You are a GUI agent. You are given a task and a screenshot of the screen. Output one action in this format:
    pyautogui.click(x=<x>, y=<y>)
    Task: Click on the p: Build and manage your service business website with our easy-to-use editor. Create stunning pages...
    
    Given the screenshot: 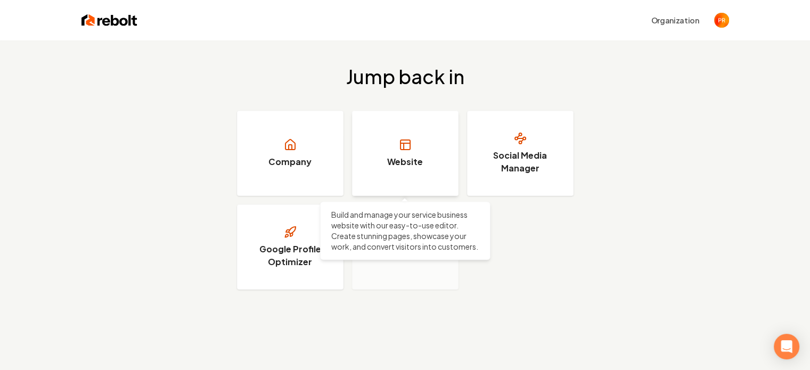 What is the action you would take?
    pyautogui.click(x=405, y=231)
    